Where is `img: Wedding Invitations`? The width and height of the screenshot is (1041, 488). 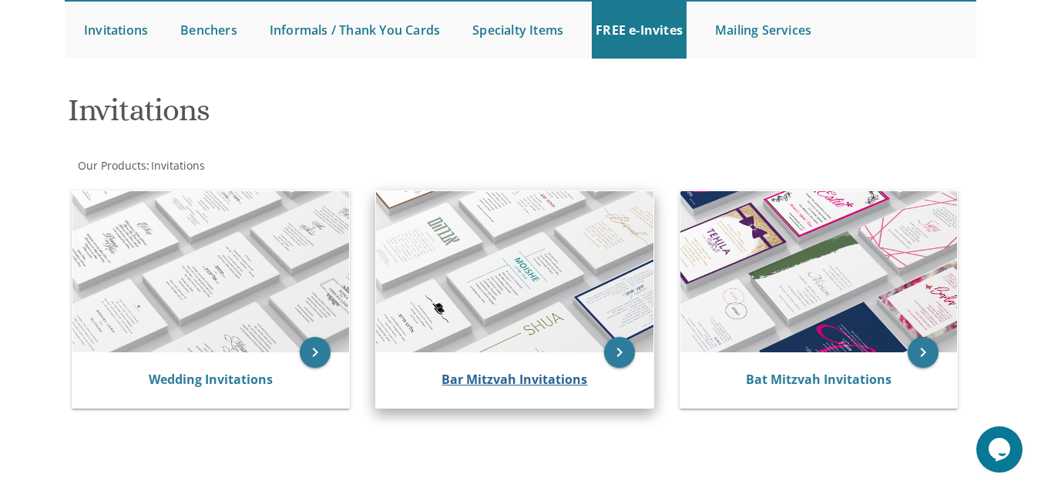 img: Wedding Invitations is located at coordinates (210, 272).